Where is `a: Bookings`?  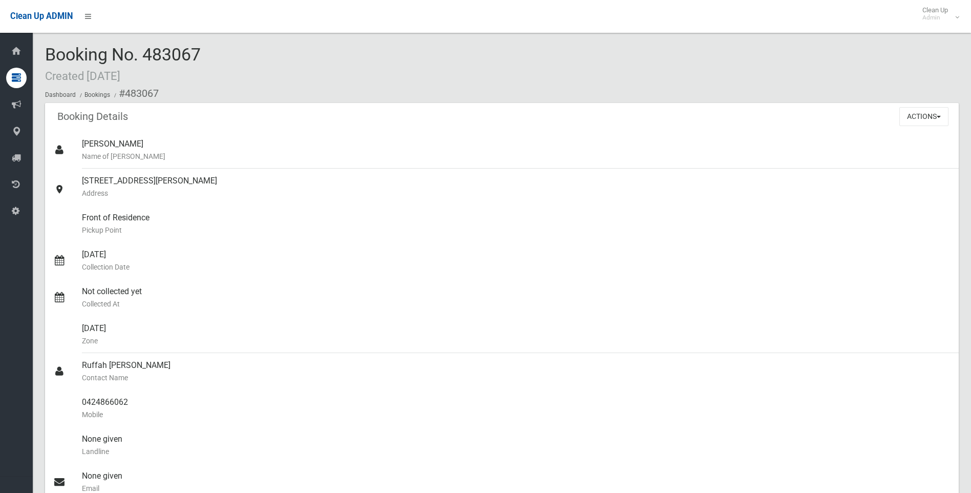
a: Bookings is located at coordinates (97, 95).